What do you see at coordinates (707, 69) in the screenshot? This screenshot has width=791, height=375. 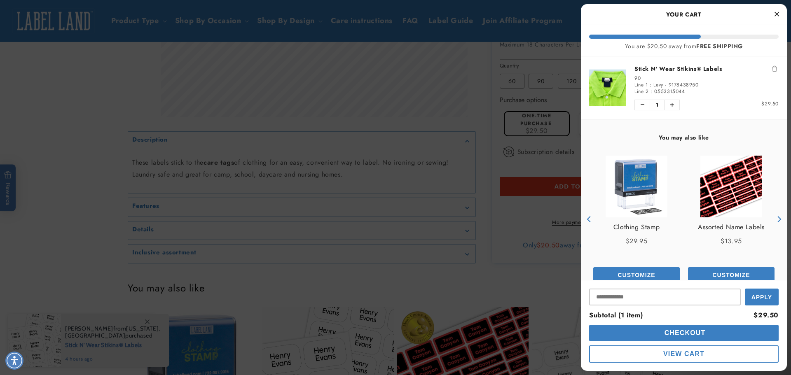 I see `a: Stick N' Wear Stikins® Labels` at bounding box center [707, 69].